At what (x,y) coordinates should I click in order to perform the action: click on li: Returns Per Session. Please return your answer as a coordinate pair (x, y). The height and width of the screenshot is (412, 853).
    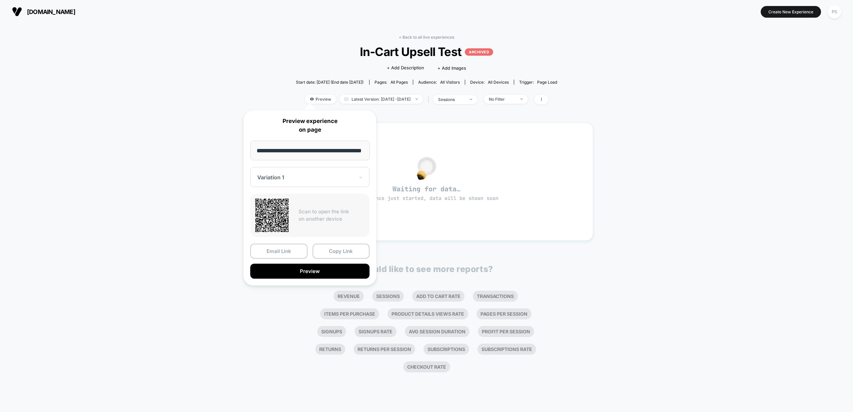
    Looking at the image, I should click on (384, 349).